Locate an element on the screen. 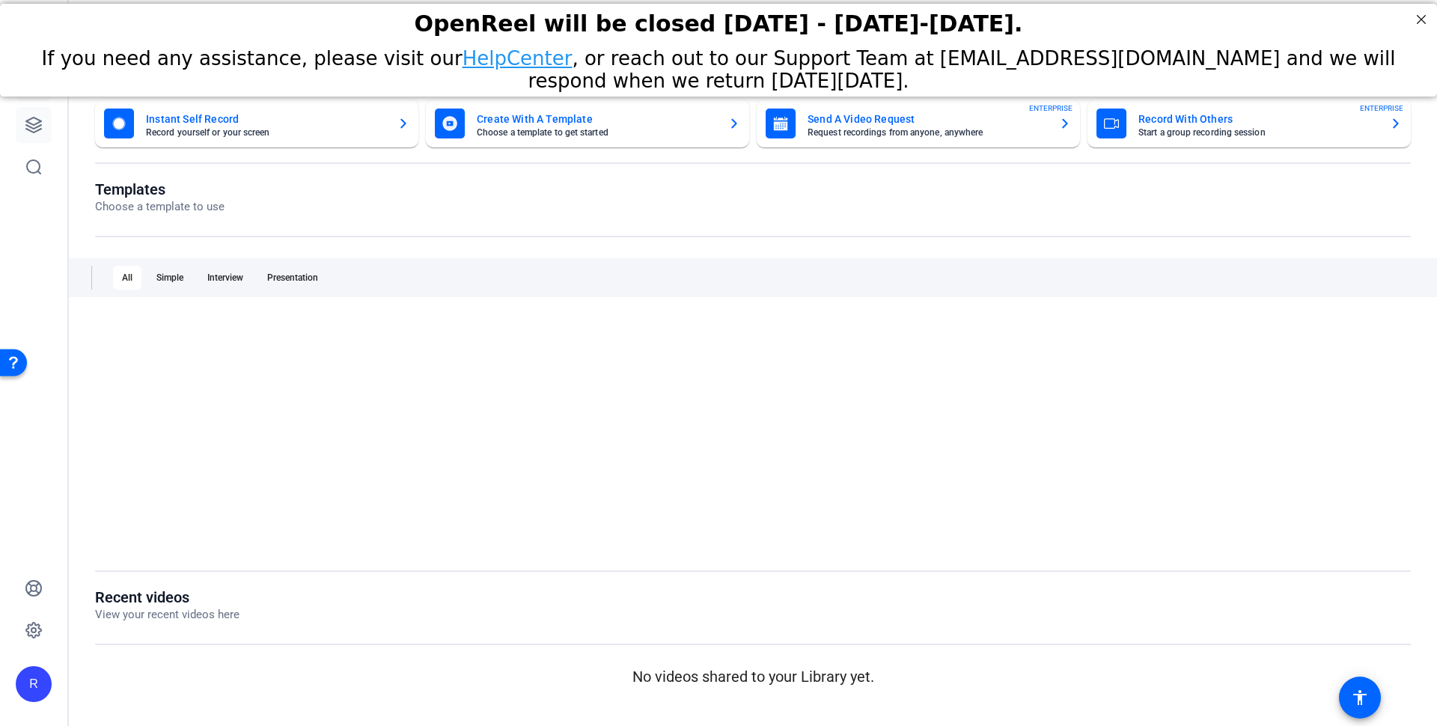 The width and height of the screenshot is (1437, 726). button: Instant Self RecordRecord yourself or your screen is located at coordinates (257, 123).